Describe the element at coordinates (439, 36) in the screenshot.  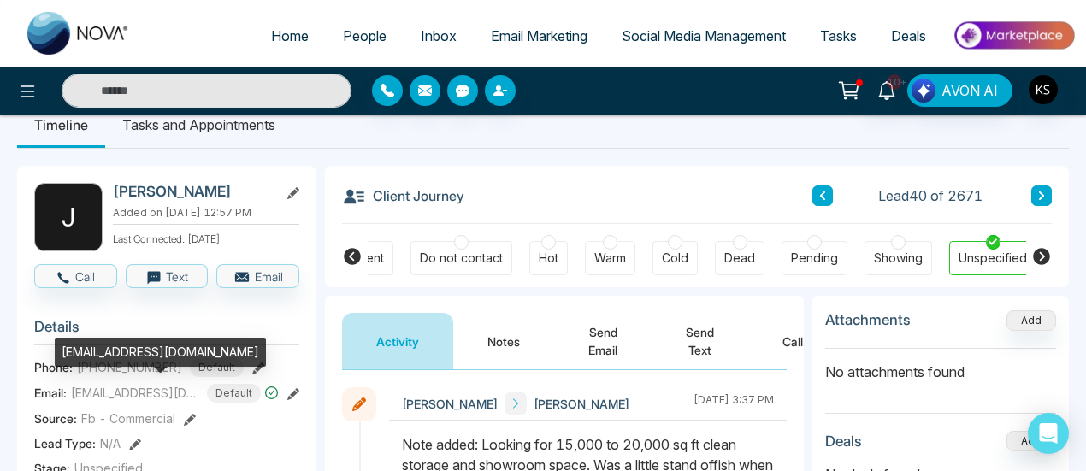
I see `a: Inbox` at that location.